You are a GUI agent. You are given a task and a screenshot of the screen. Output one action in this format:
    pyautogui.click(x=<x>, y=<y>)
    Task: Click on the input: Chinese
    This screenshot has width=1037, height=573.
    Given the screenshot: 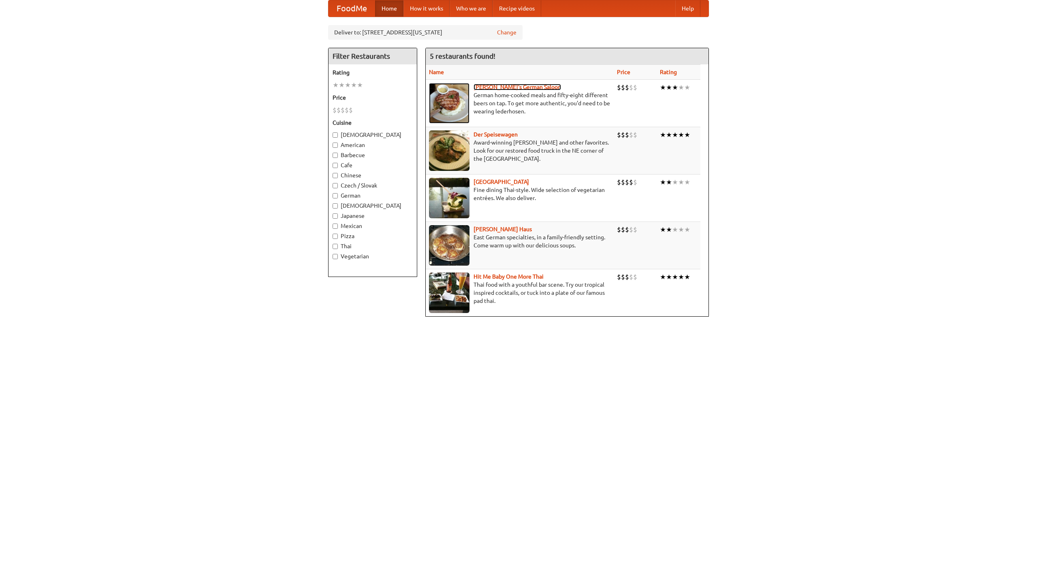 What is the action you would take?
    pyautogui.click(x=335, y=175)
    